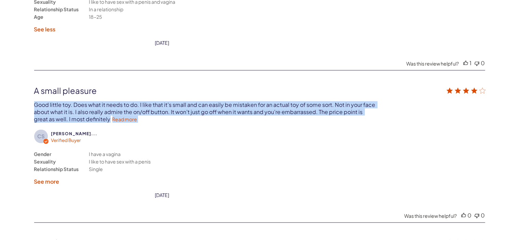  I want to click on div: Good little toy. Does what it needs to do. I like that it’s small and can easily be mistaken for ..., so click(205, 112).